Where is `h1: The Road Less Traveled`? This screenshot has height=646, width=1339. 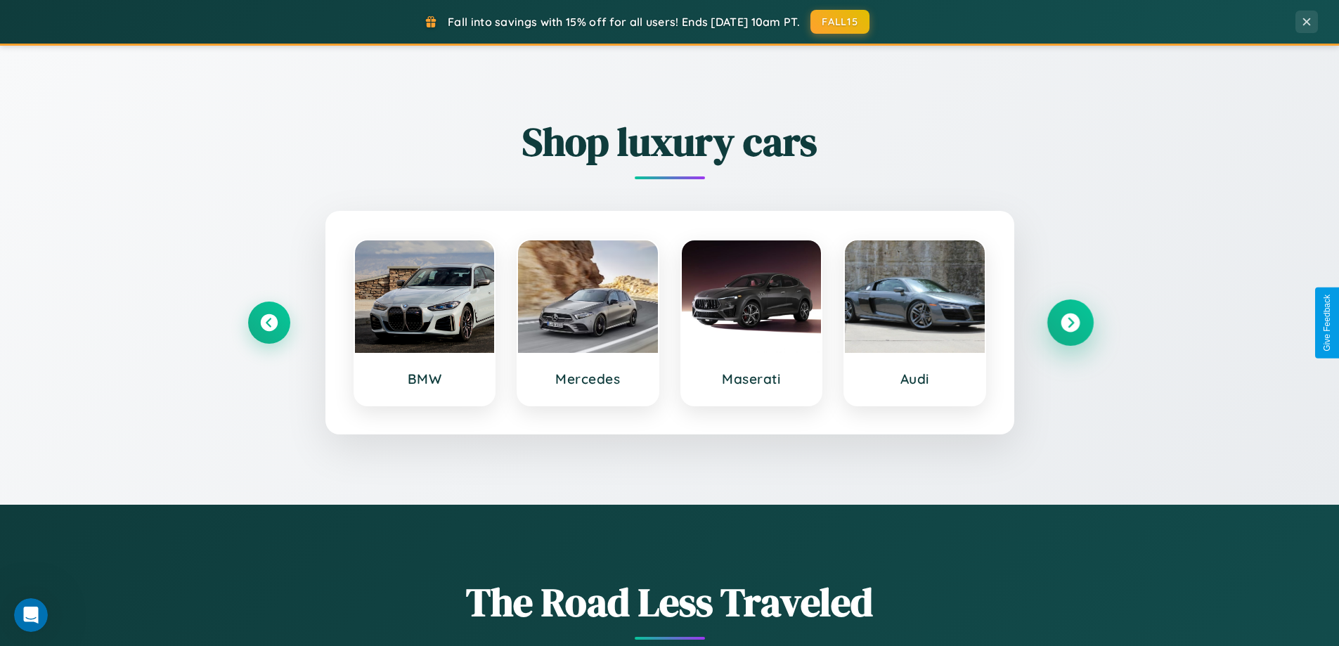 h1: The Road Less Traveled is located at coordinates (670, 602).